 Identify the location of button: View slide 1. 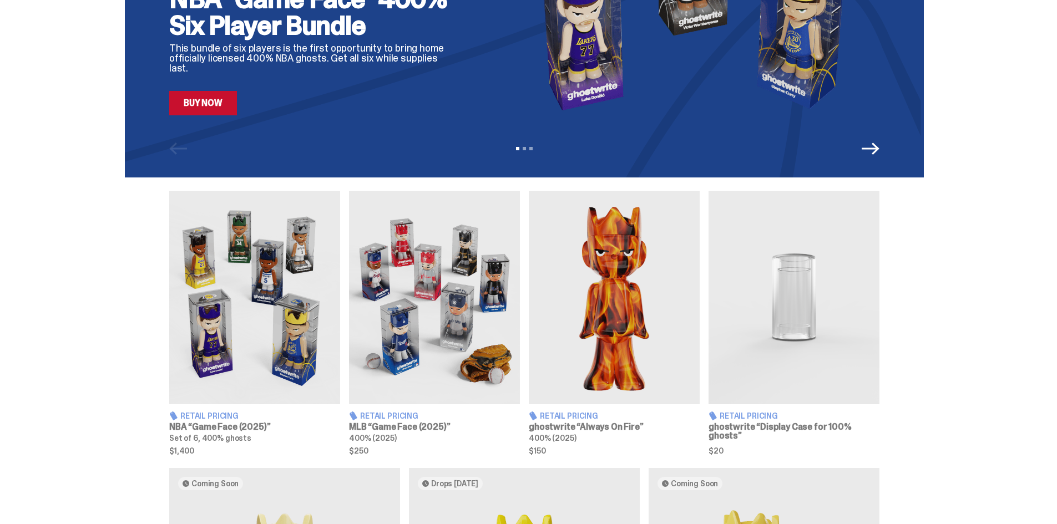
(518, 149).